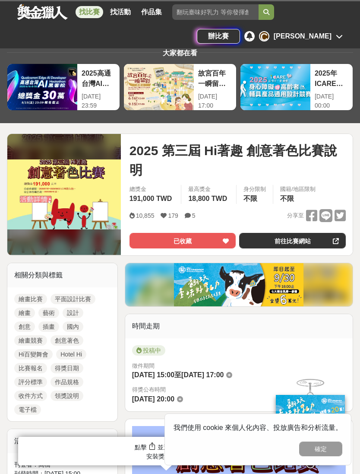 Image resolution: width=360 pixels, height=474 pixels. Describe the element at coordinates (208, 198) in the screenshot. I see `span: 18,800 TWD` at that location.